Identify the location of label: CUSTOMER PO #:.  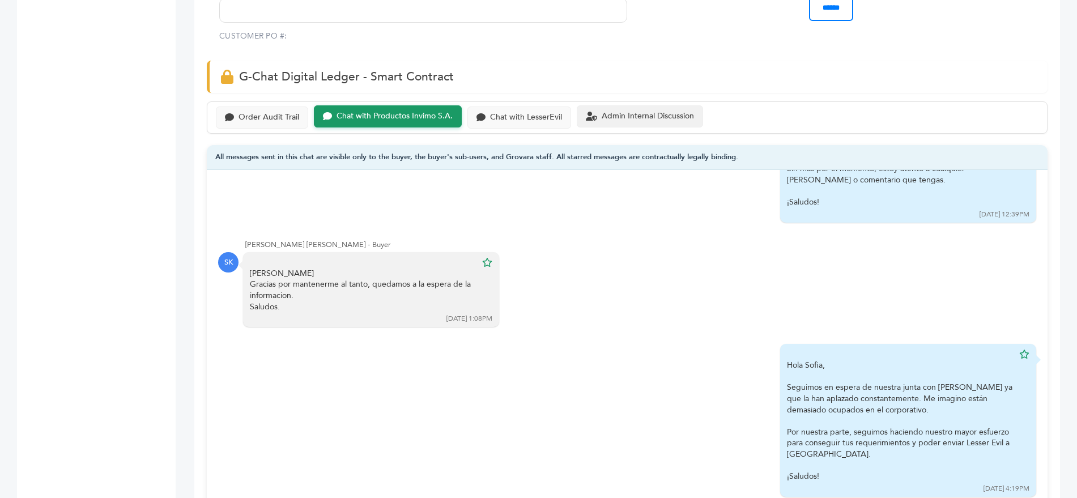
(253, 36).